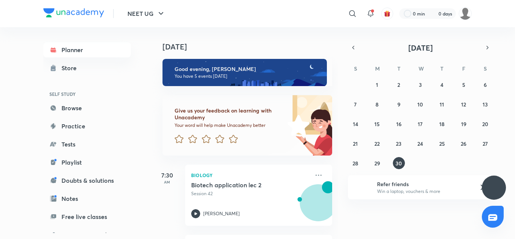 This screenshot has width=515, height=239. Describe the element at coordinates (356, 104) in the screenshot. I see `button: September 7, 2025` at that location.